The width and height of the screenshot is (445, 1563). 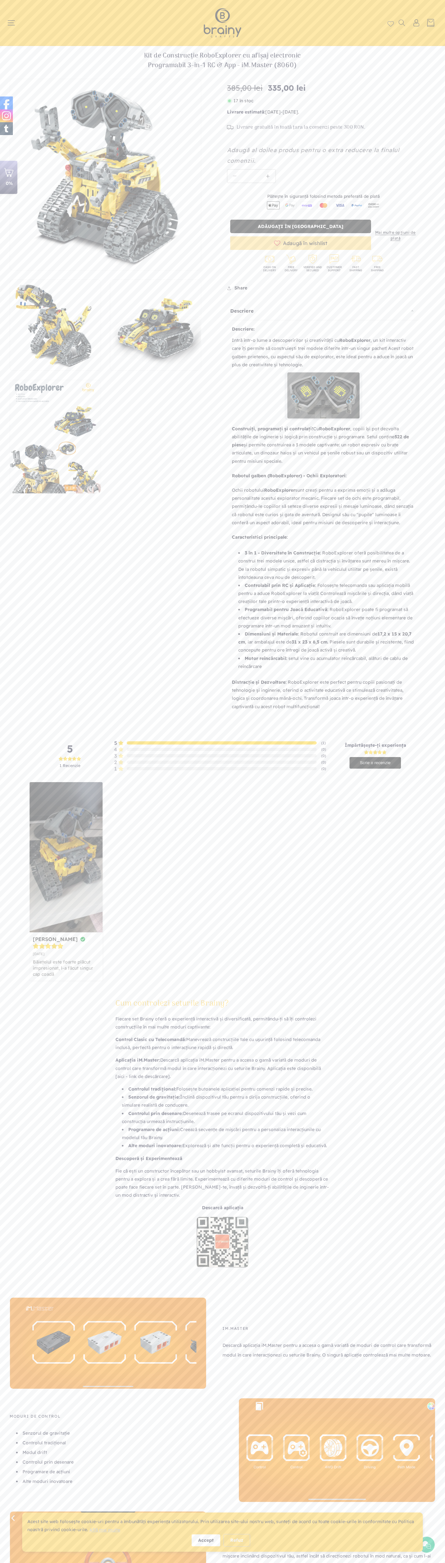 What do you see at coordinates (71, 765) in the screenshot?
I see `span: Recenzie` at bounding box center [71, 765].